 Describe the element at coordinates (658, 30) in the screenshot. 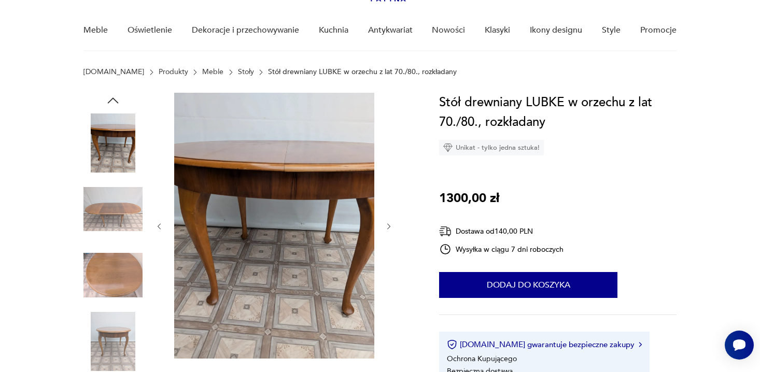

I see `a: Promocje` at that location.